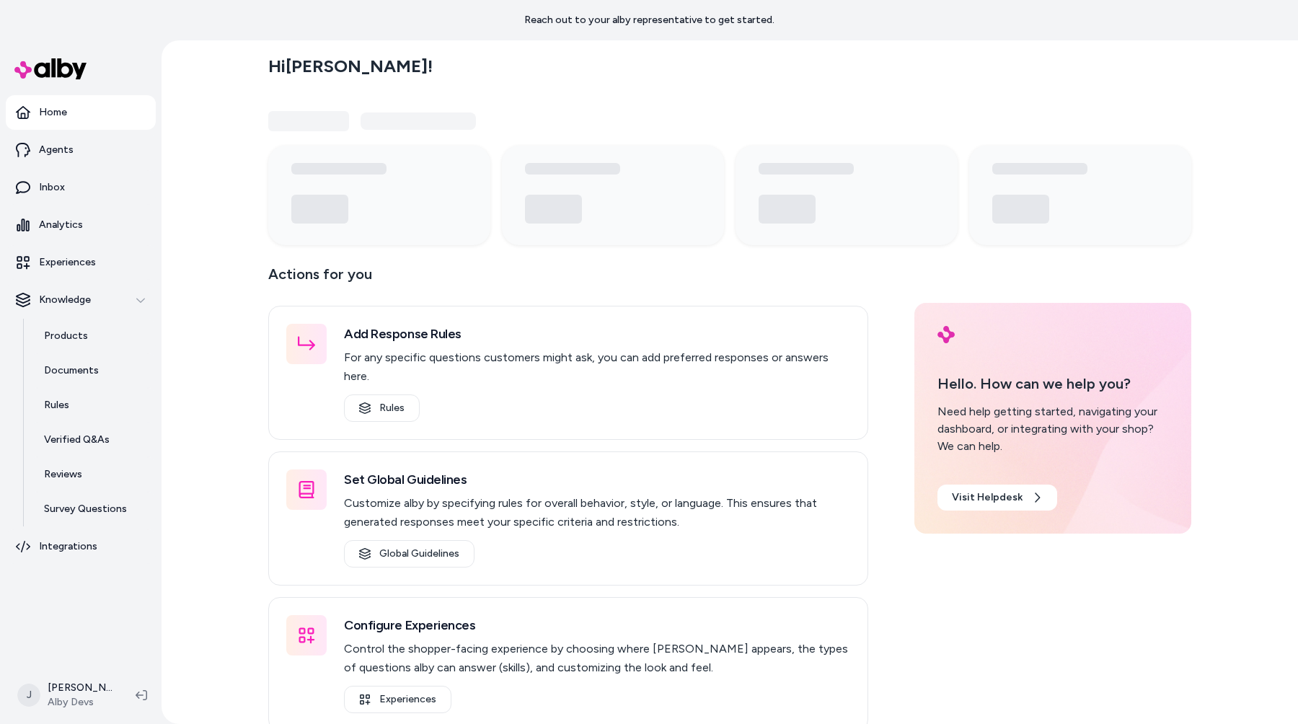 This screenshot has height=724, width=1298. I want to click on p: Survey Questions, so click(85, 509).